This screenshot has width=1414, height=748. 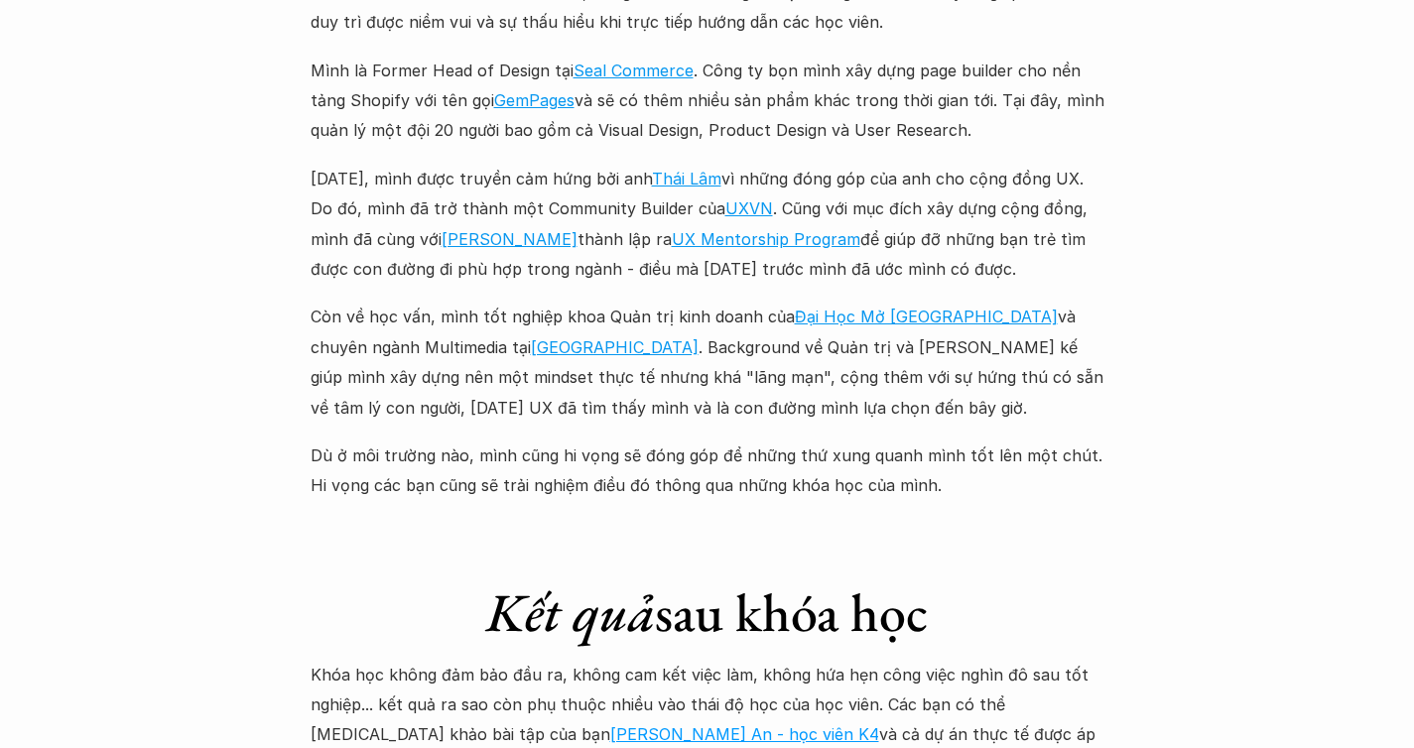 What do you see at coordinates (633, 70) in the screenshot?
I see `a: Seal Commerce` at bounding box center [633, 70].